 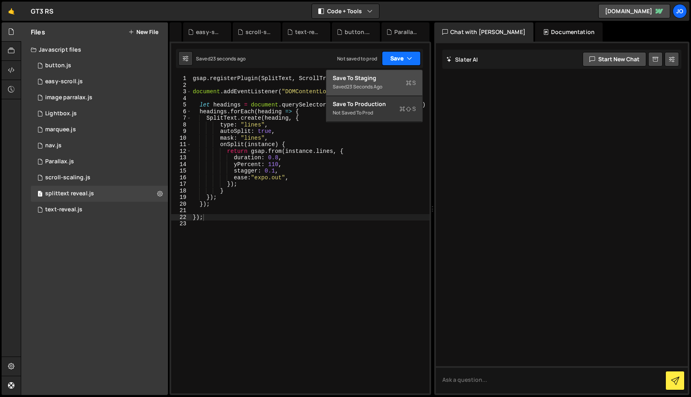 I want to click on div: 17, so click(x=181, y=184).